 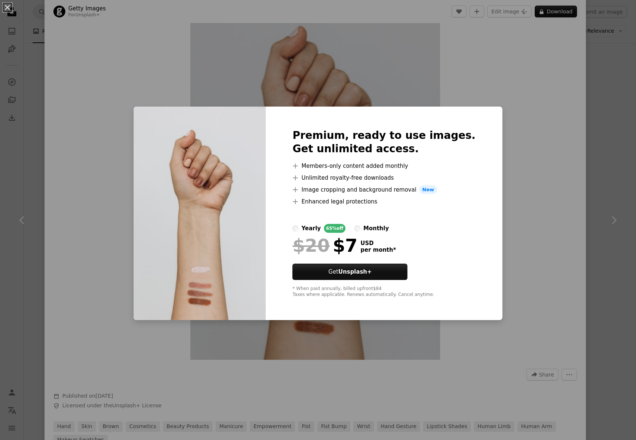 What do you see at coordinates (384, 166) in the screenshot?
I see `li: Members-only content added monthly` at bounding box center [384, 166].